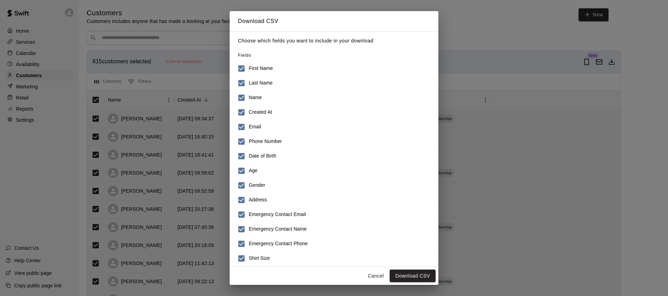 The width and height of the screenshot is (668, 296). What do you see at coordinates (261, 83) in the screenshot?
I see `h6: Last Name` at bounding box center [261, 83].